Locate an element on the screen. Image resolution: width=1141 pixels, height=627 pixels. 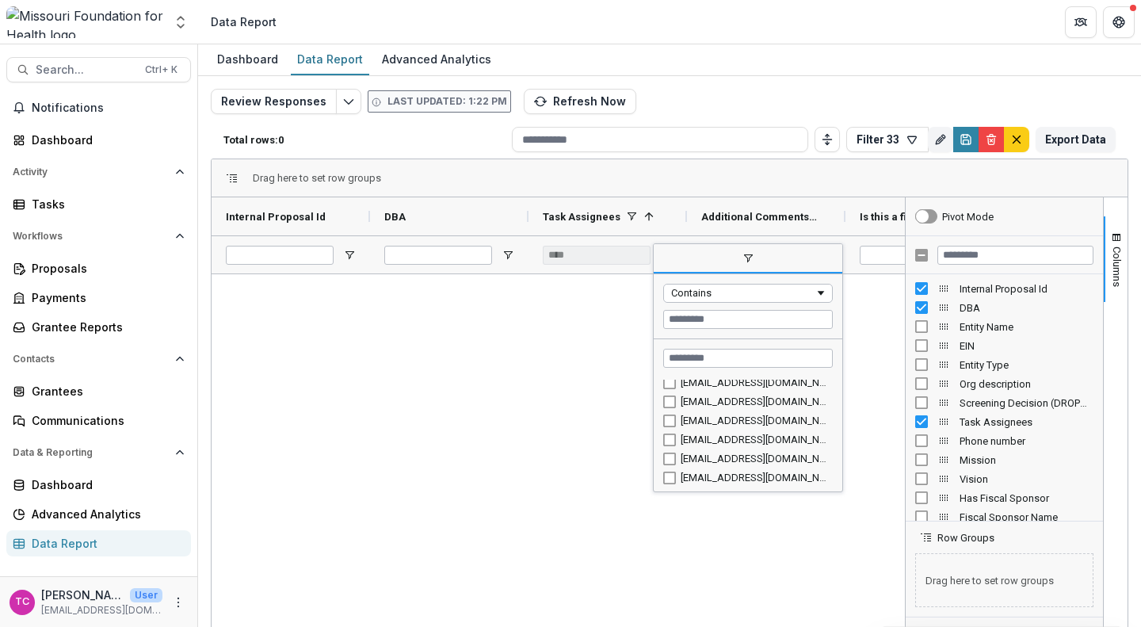
div: EIN Column is located at coordinates (1004, 345).